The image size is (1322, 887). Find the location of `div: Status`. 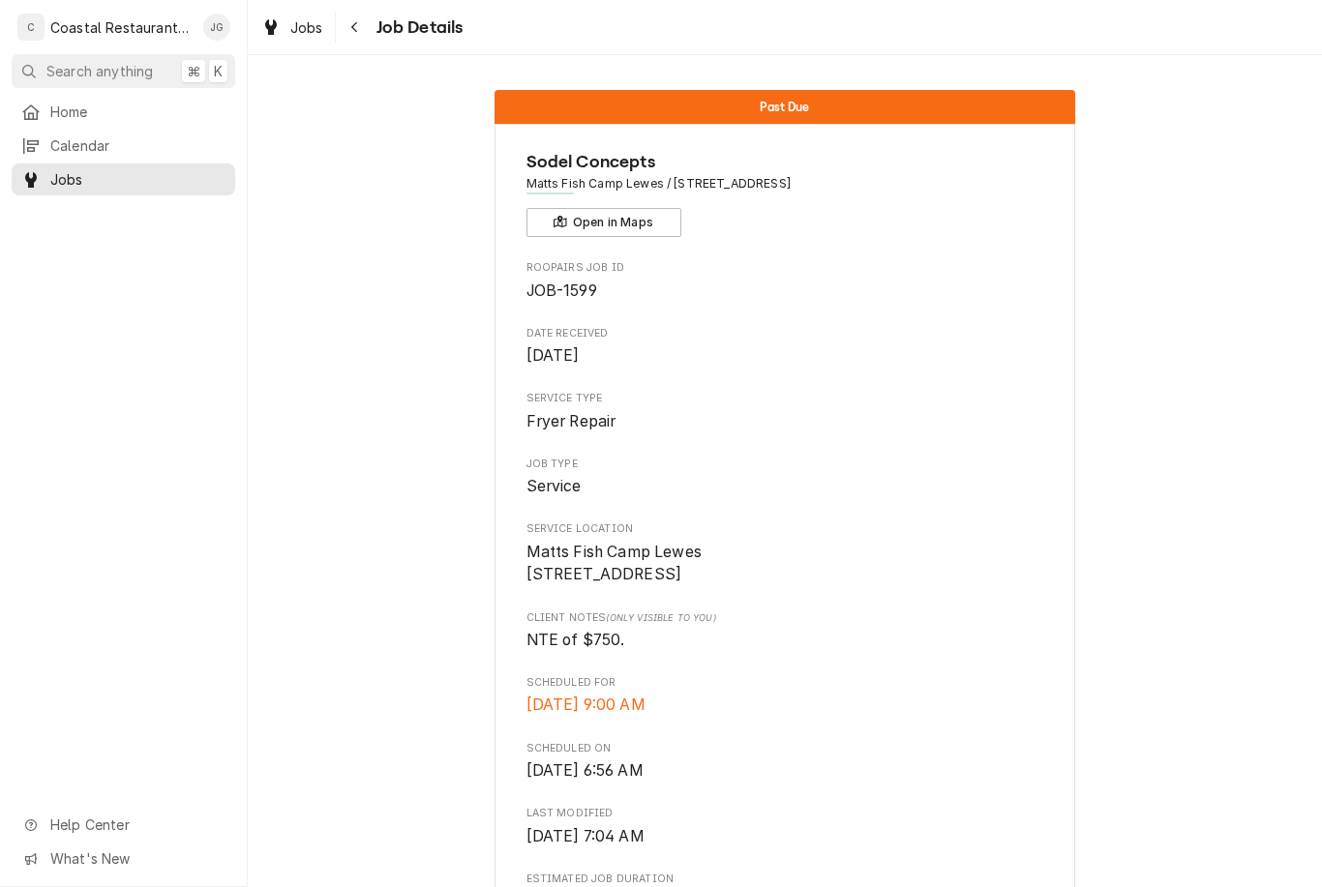

div: Status is located at coordinates (785, 106).